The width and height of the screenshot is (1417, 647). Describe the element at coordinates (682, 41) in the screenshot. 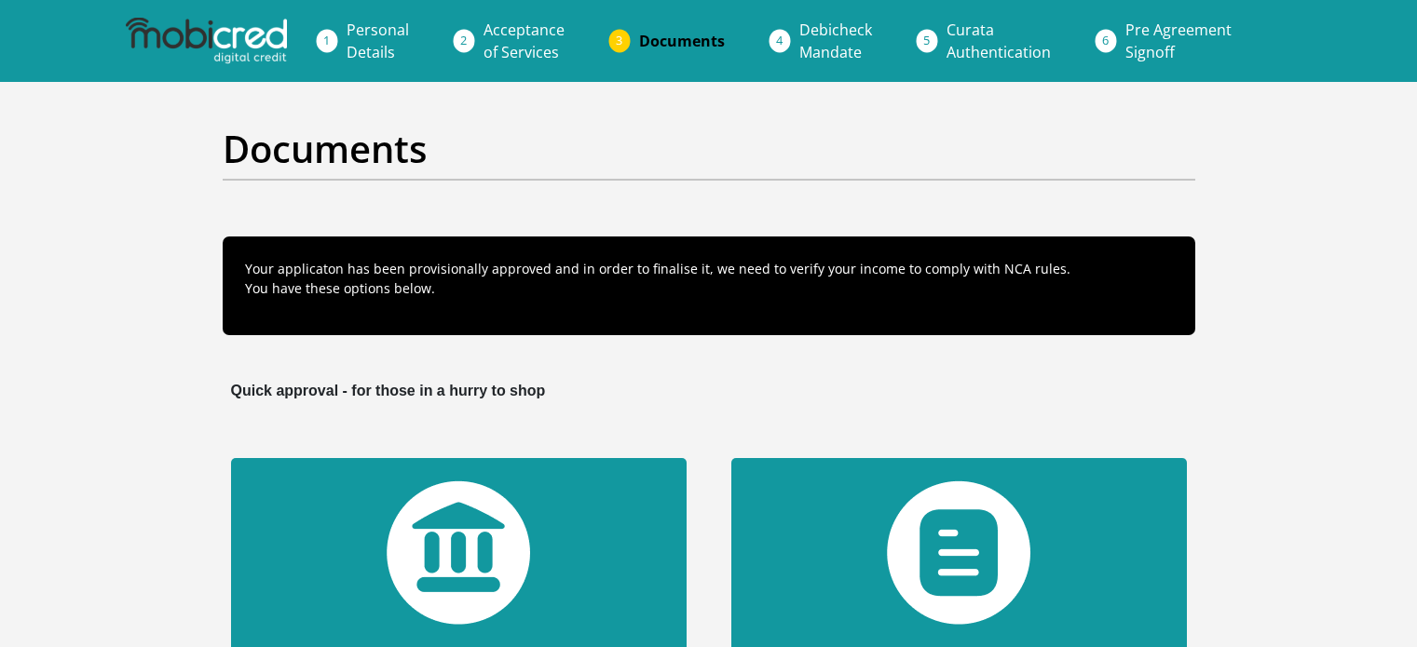

I see `span: Documents` at that location.